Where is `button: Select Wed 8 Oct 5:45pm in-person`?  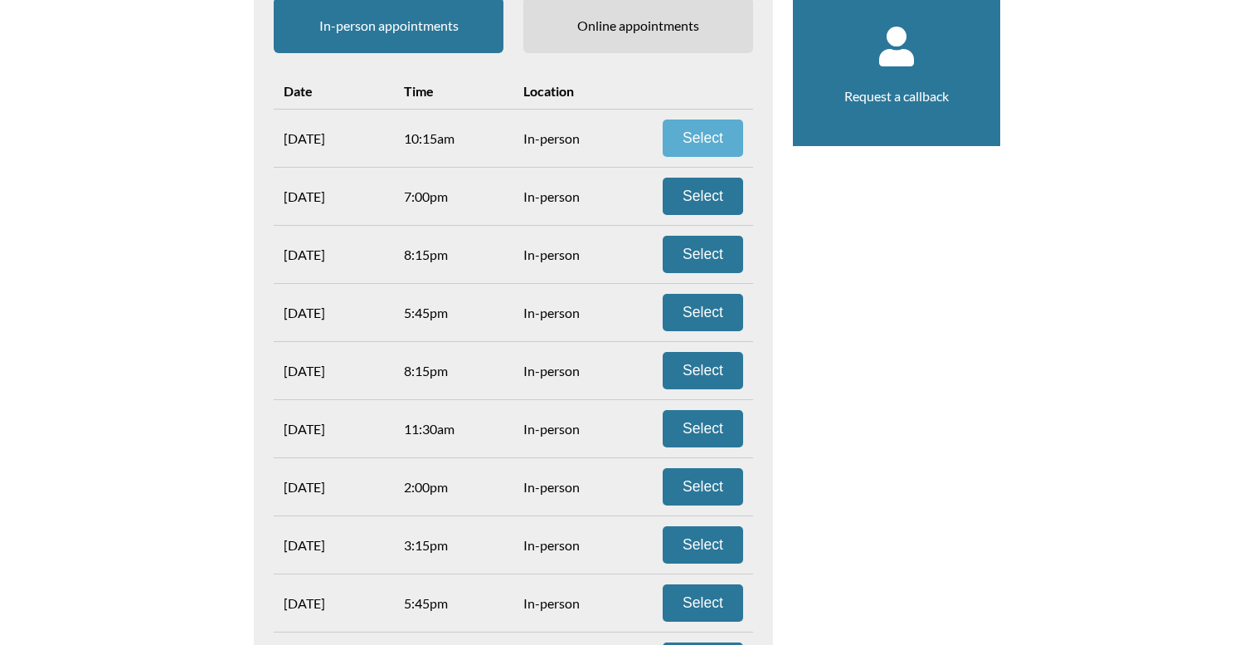
button: Select Wed 8 Oct 5:45pm in-person is located at coordinates (703, 602).